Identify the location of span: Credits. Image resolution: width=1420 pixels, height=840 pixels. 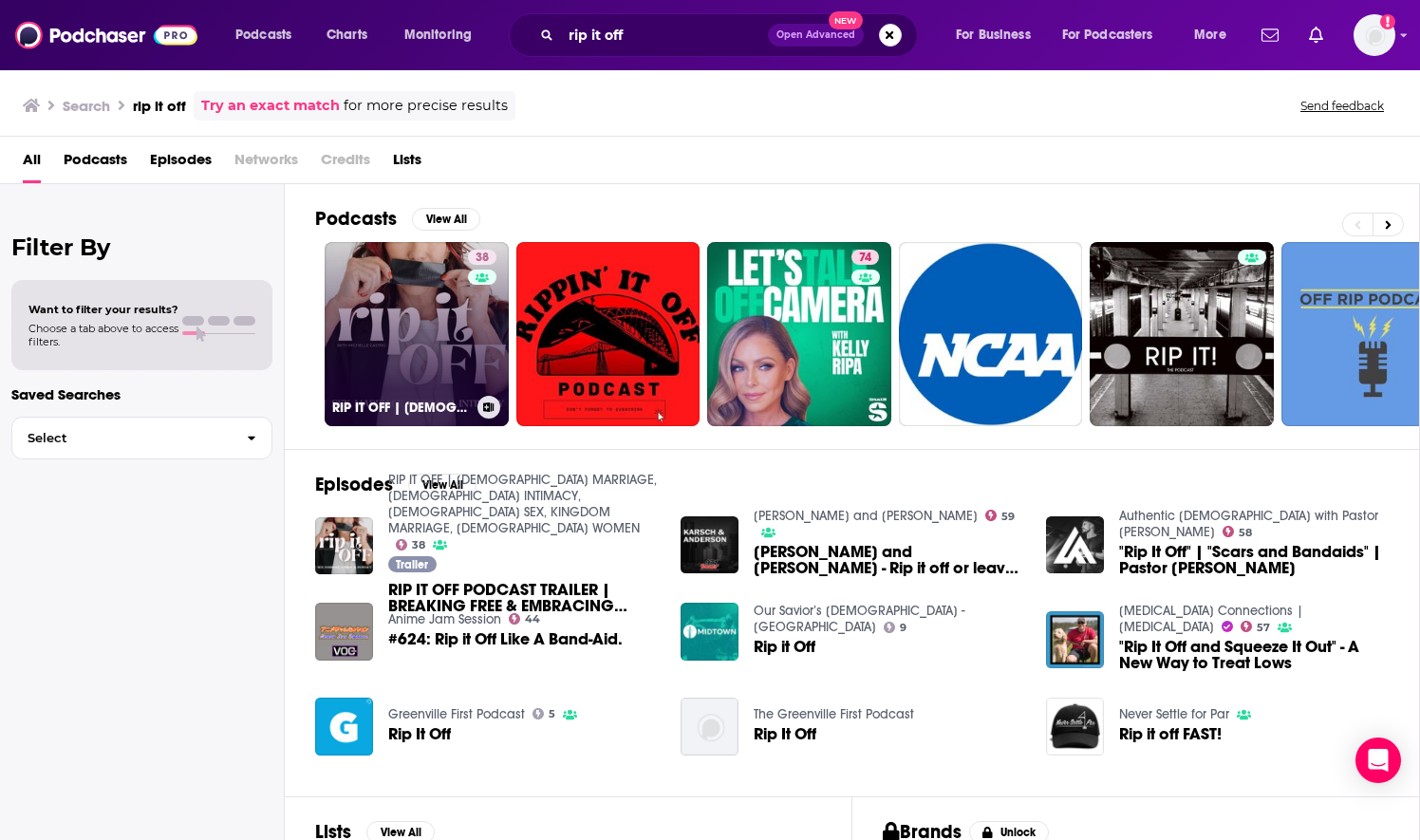
(346, 163).